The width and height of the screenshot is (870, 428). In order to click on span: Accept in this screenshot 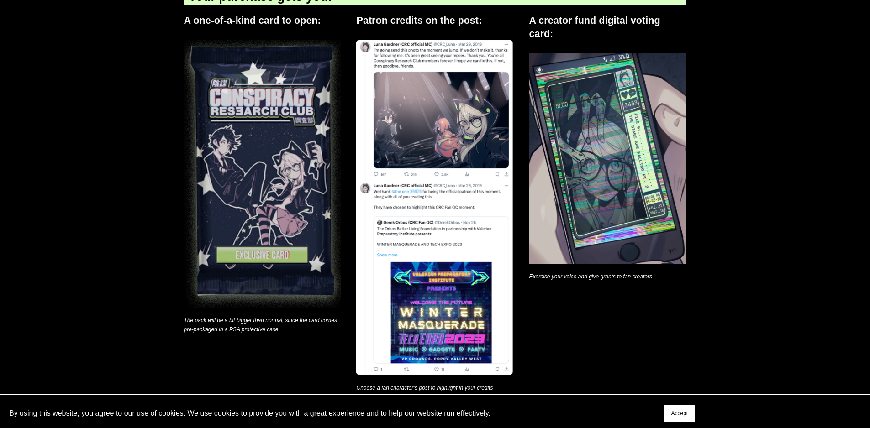, I will do `click(679, 414)`.